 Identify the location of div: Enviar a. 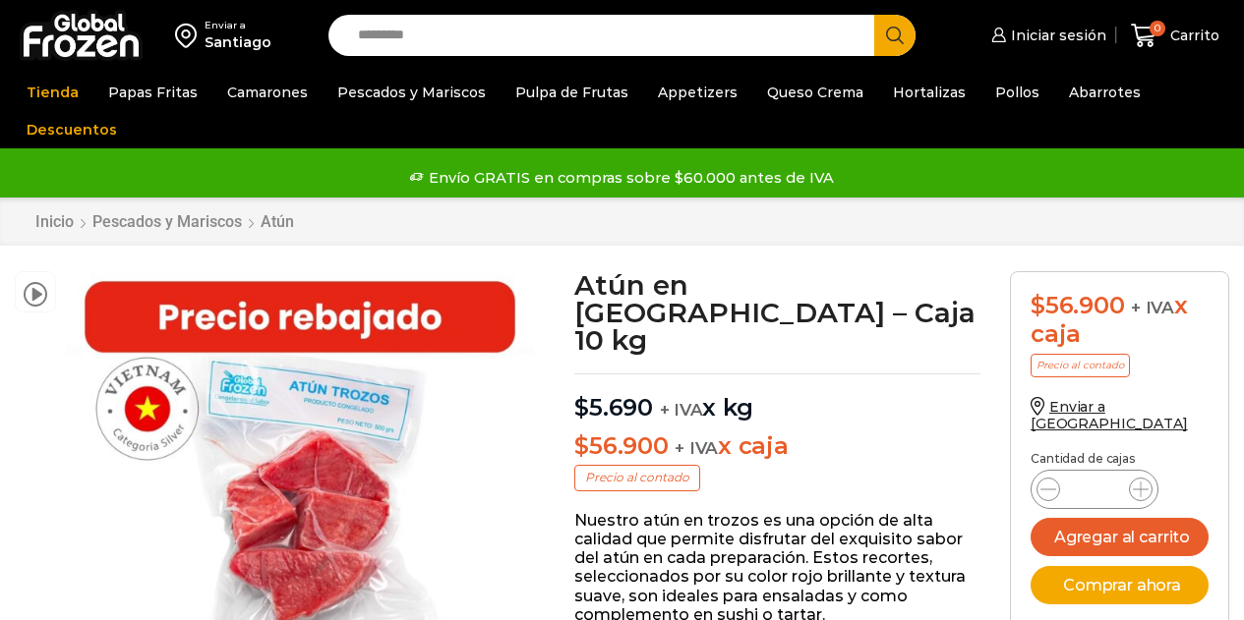
(238, 26).